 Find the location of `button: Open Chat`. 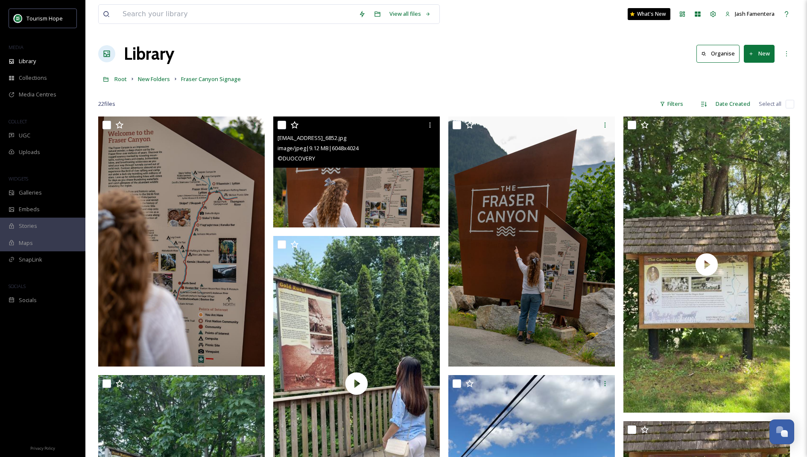

button: Open Chat is located at coordinates (782, 432).